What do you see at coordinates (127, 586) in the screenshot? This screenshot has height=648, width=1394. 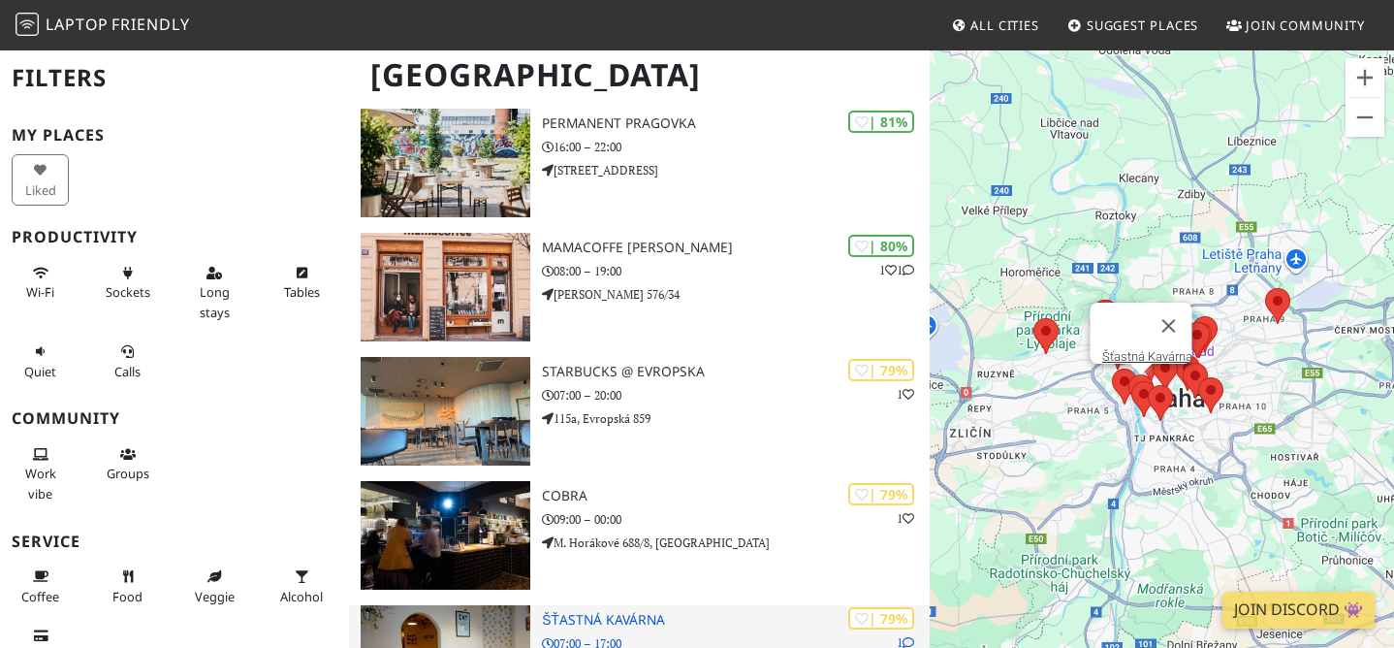 I see `button: Food` at bounding box center [127, 586].